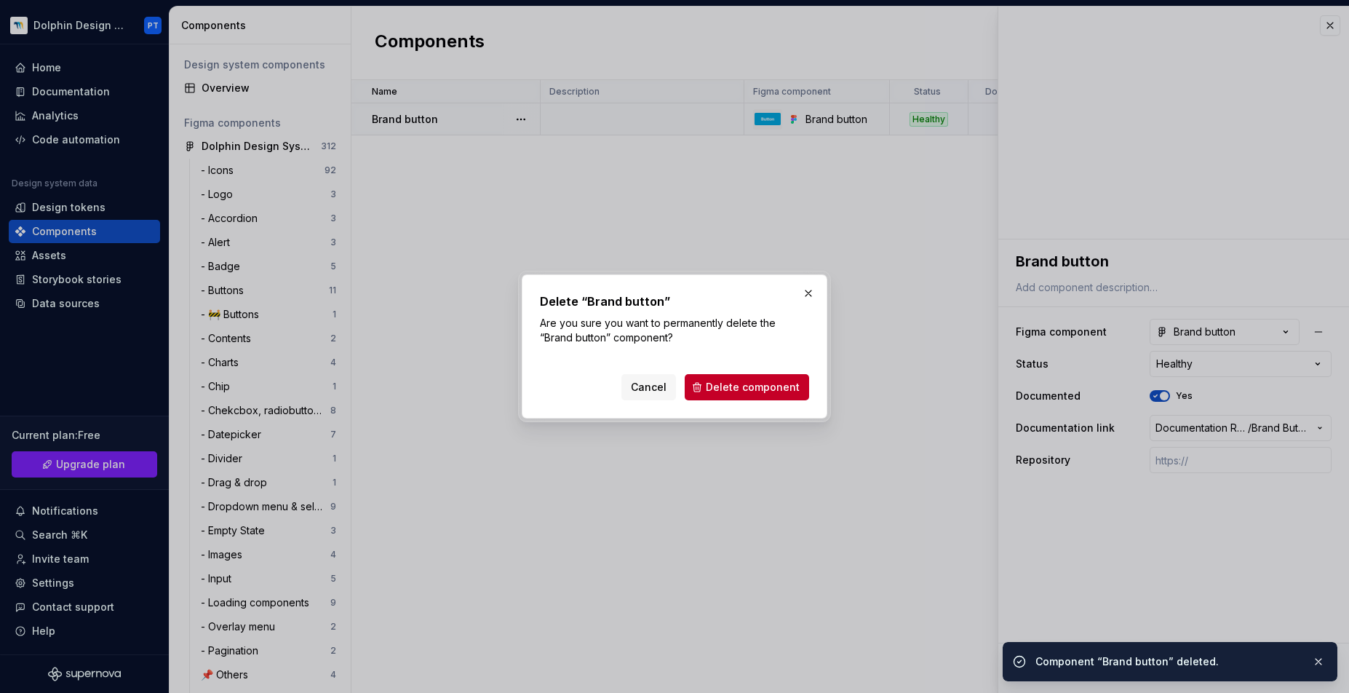 The width and height of the screenshot is (1349, 693). I want to click on div: Component “Brand button” deleted., so click(1168, 662).